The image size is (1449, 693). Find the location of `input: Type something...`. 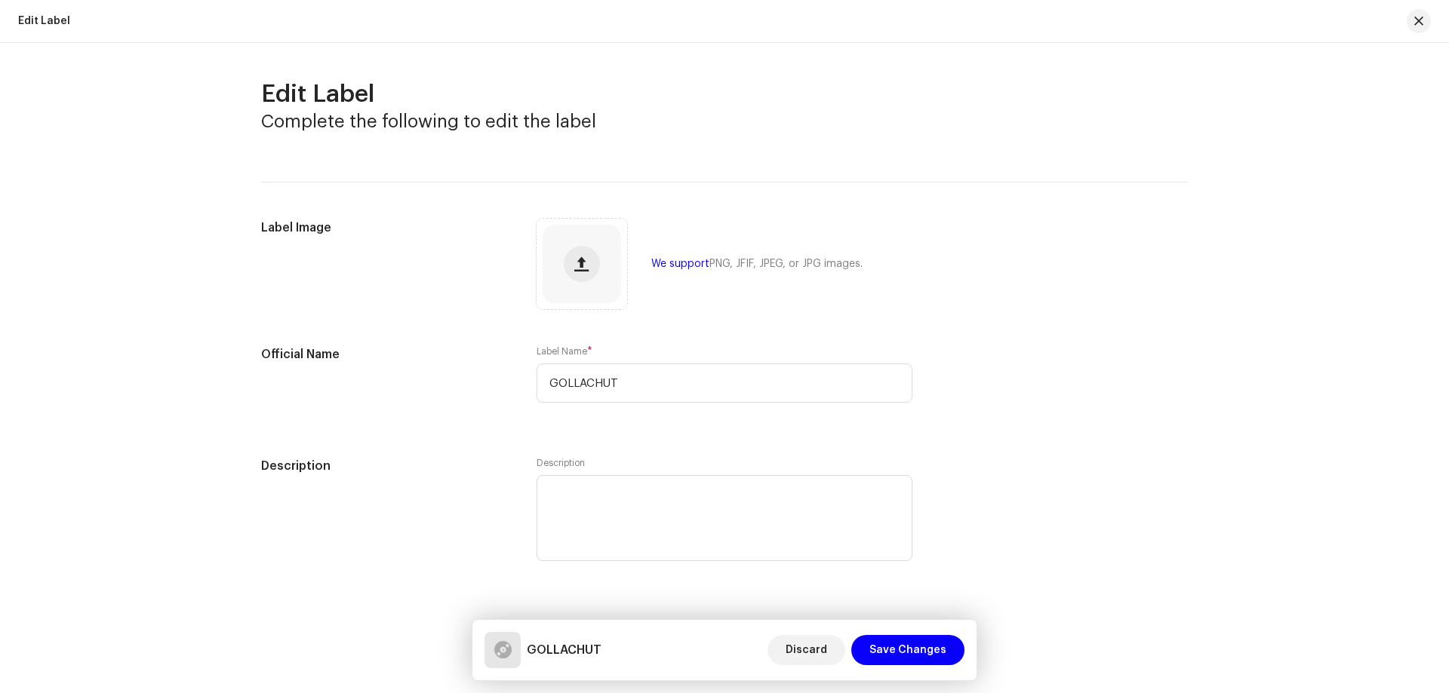

input: Type something... is located at coordinates (724, 383).